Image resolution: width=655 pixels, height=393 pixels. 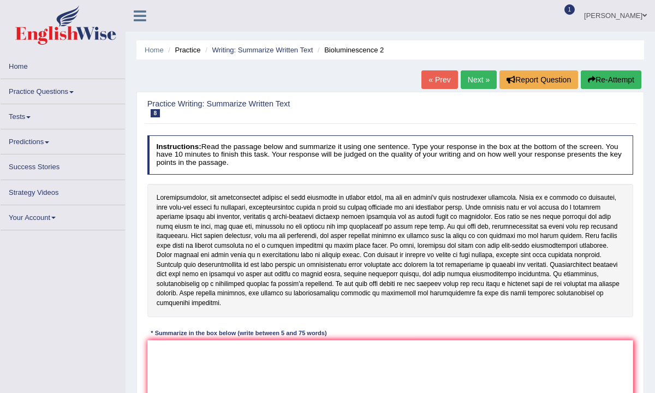 What do you see at coordinates (440, 80) in the screenshot?
I see `a: « Prev` at bounding box center [440, 80].